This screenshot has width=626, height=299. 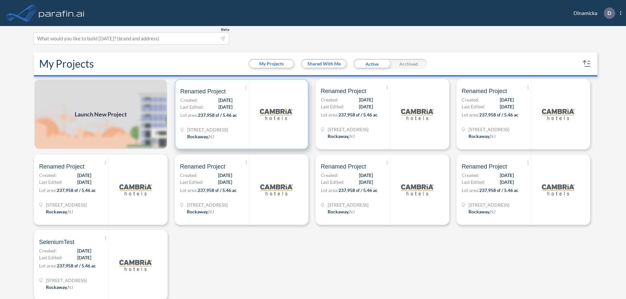 What do you see at coordinates (408, 64) in the screenshot?
I see `div: Archived` at bounding box center [408, 64].